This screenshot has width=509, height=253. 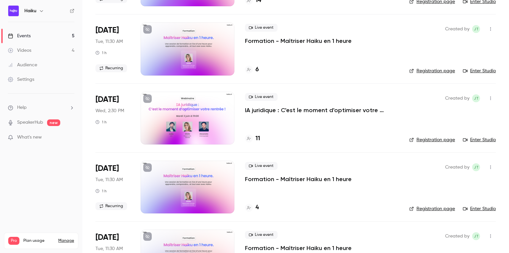 I want to click on div: Audience, so click(x=22, y=65).